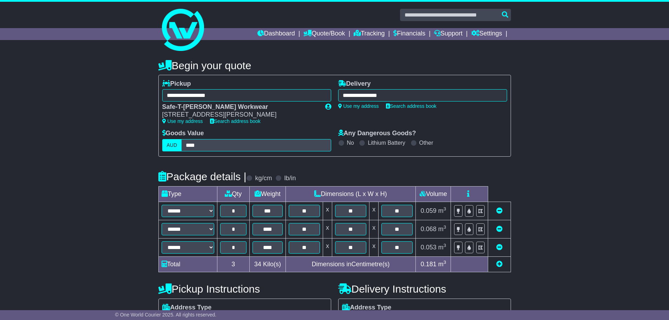  I want to click on span: 0.181, so click(429, 264).